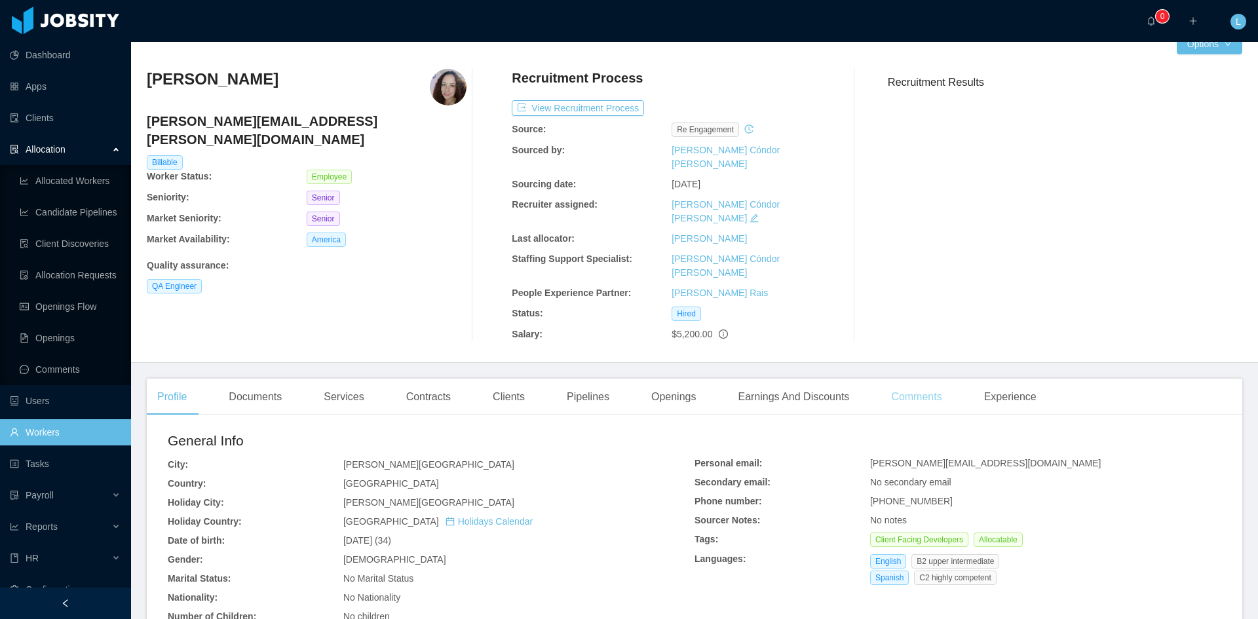 Image resolution: width=1258 pixels, height=619 pixels. What do you see at coordinates (686, 314) in the screenshot?
I see `span: Hired` at bounding box center [686, 314].